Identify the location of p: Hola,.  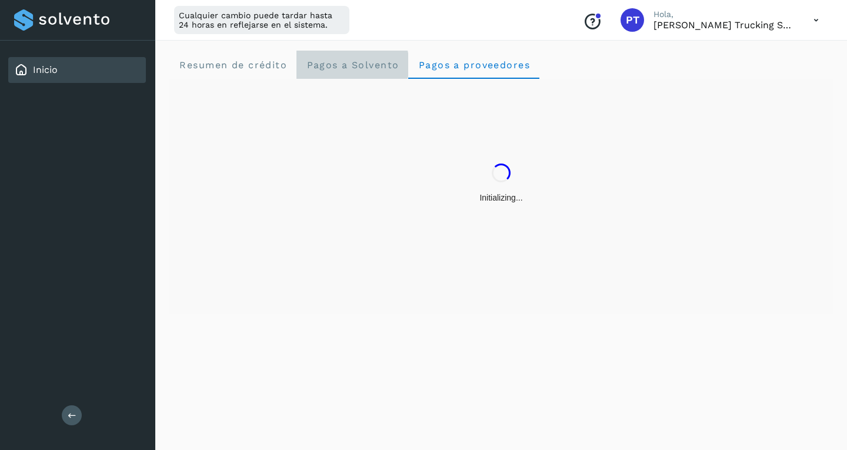
(724, 14).